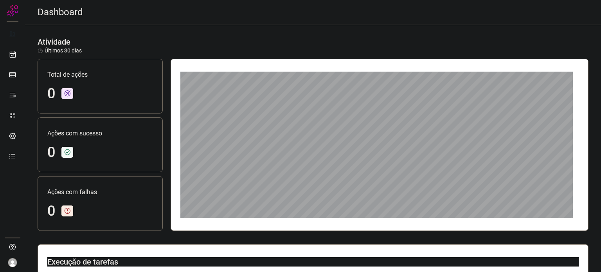 The image size is (601, 272). Describe the element at coordinates (13, 11) in the screenshot. I see `img: Logo` at that location.